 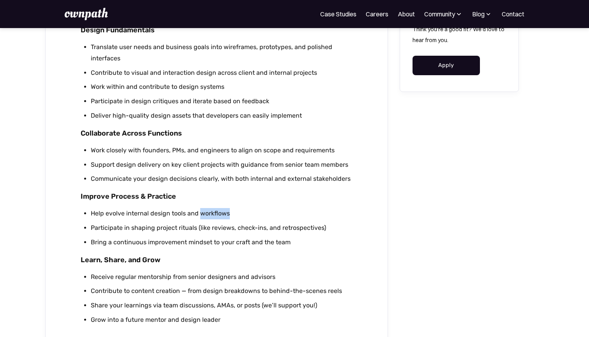 What do you see at coordinates (221, 305) in the screenshot?
I see `li: Share your learnings via team discussions, AMAs, or posts (we’ll support you!)` at bounding box center [221, 305].